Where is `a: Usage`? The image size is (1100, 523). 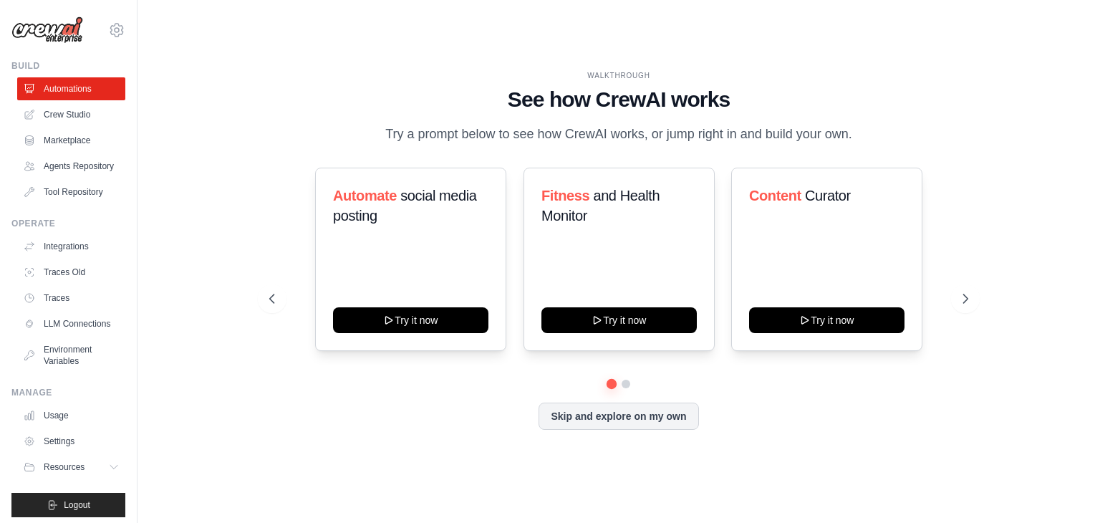 a: Usage is located at coordinates (71, 415).